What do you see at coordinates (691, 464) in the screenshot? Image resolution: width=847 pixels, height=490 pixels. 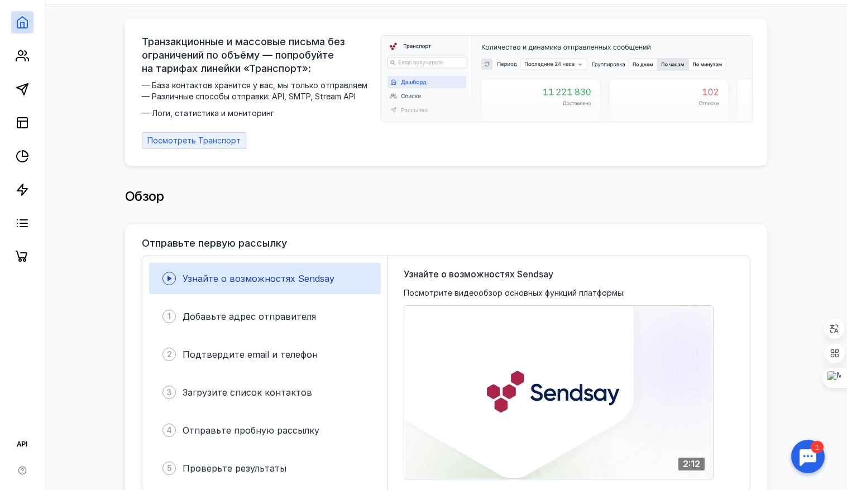 I see `div: 2:12` at bounding box center [691, 464].